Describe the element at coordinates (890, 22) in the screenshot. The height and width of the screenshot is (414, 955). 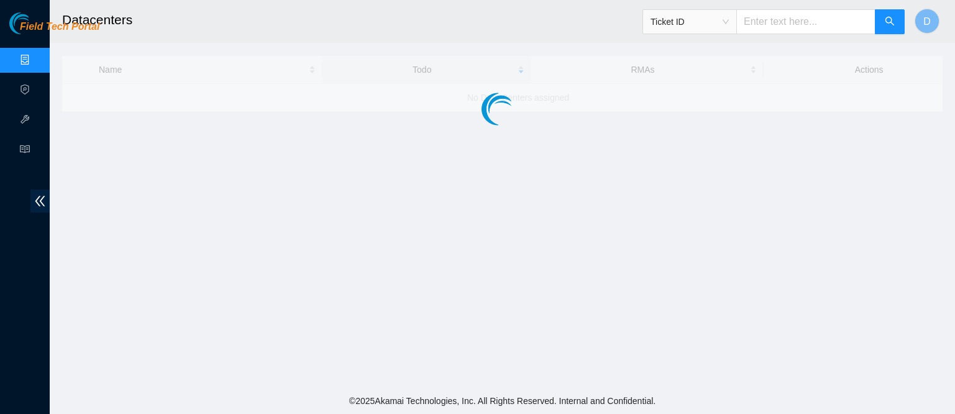
I see `span: search` at that location.